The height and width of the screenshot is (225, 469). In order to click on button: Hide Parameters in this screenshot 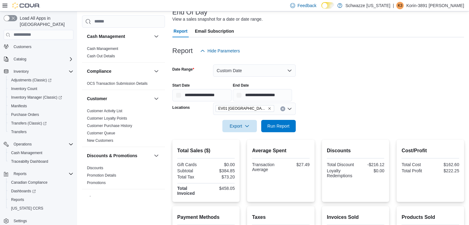, I will do `click(220, 51)`.